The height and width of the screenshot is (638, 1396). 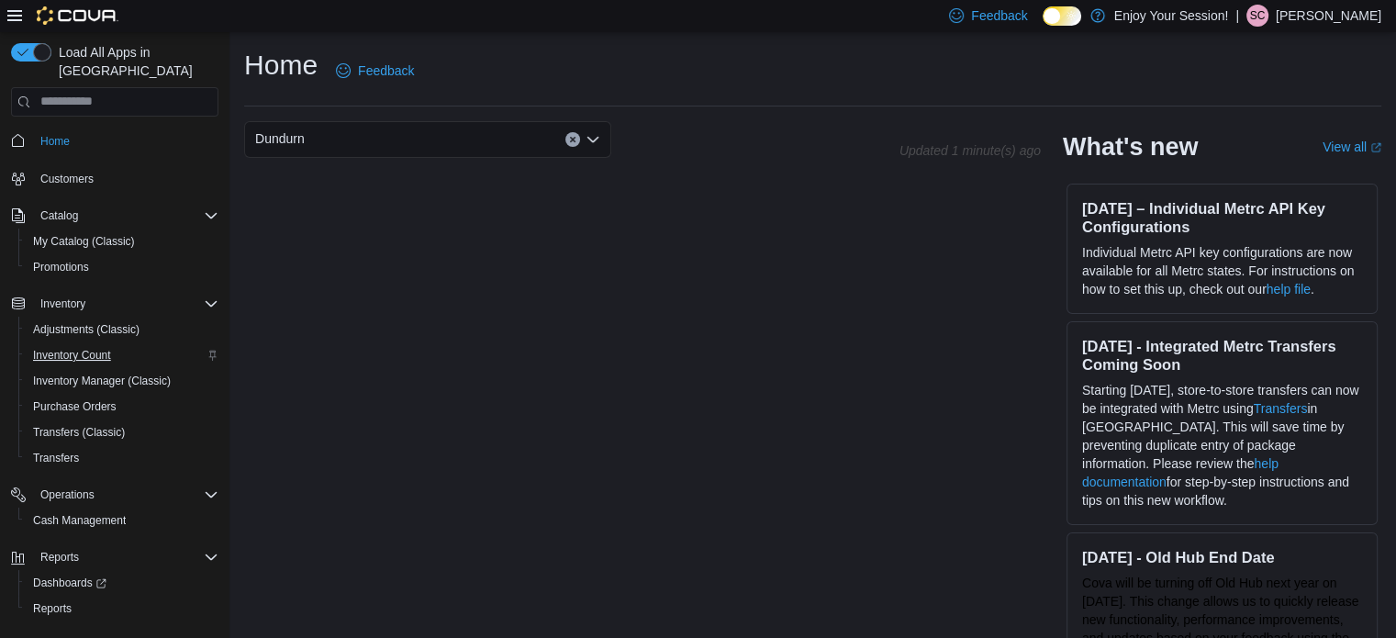 What do you see at coordinates (122, 267) in the screenshot?
I see `button: Promotions` at bounding box center [122, 267].